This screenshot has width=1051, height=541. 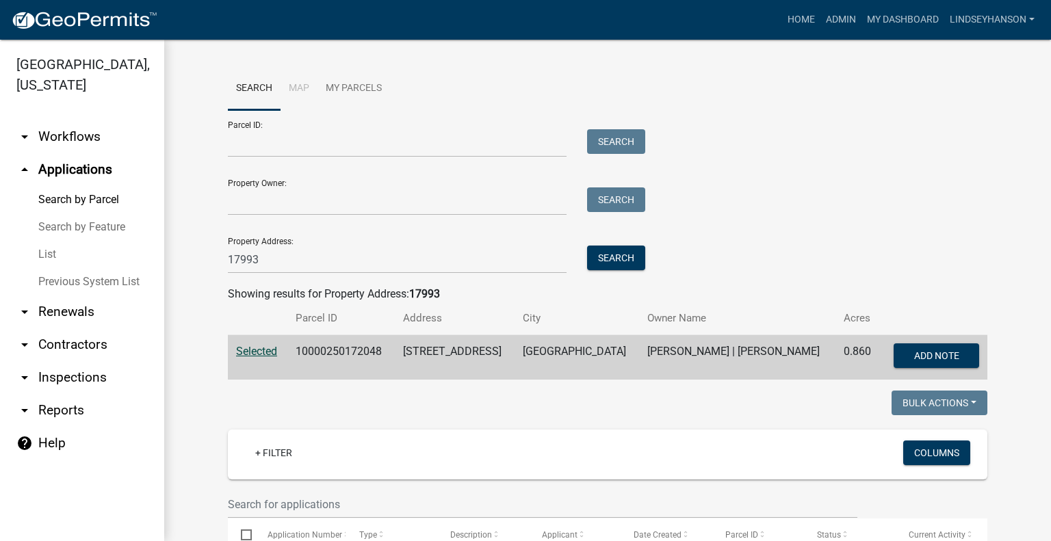 What do you see at coordinates (471, 535) in the screenshot?
I see `span: Description` at bounding box center [471, 535].